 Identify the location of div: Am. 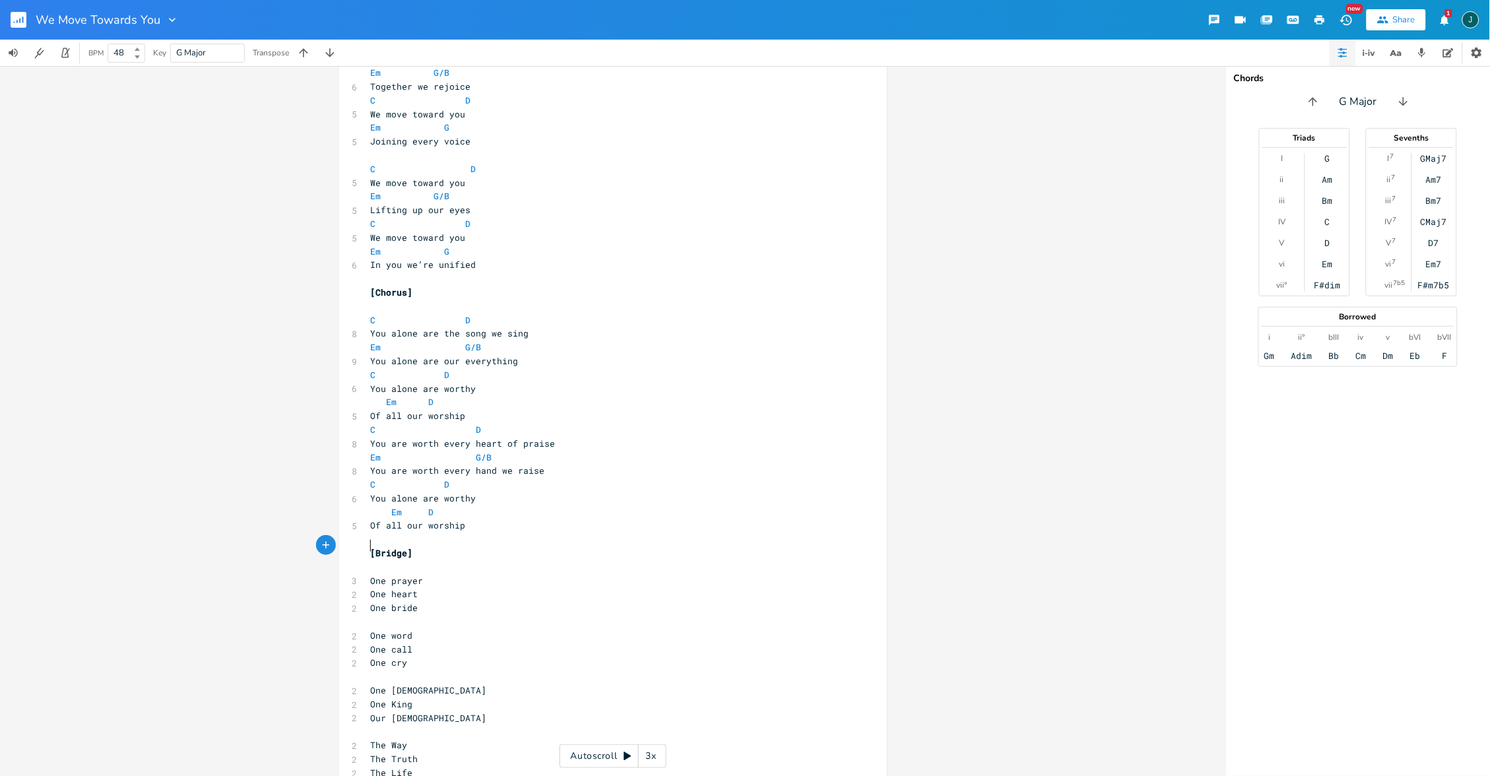
(1327, 179).